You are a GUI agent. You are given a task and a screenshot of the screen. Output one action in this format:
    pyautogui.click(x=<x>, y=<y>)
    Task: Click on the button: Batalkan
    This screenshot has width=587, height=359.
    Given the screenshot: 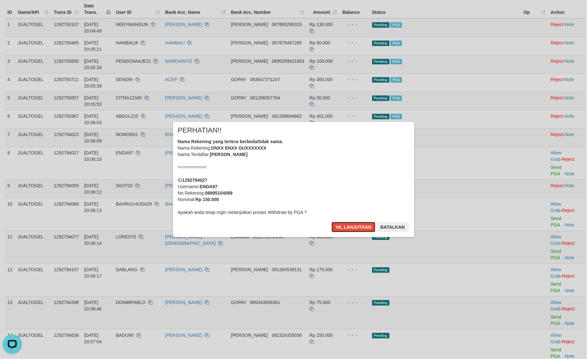 What is the action you would take?
    pyautogui.click(x=392, y=227)
    